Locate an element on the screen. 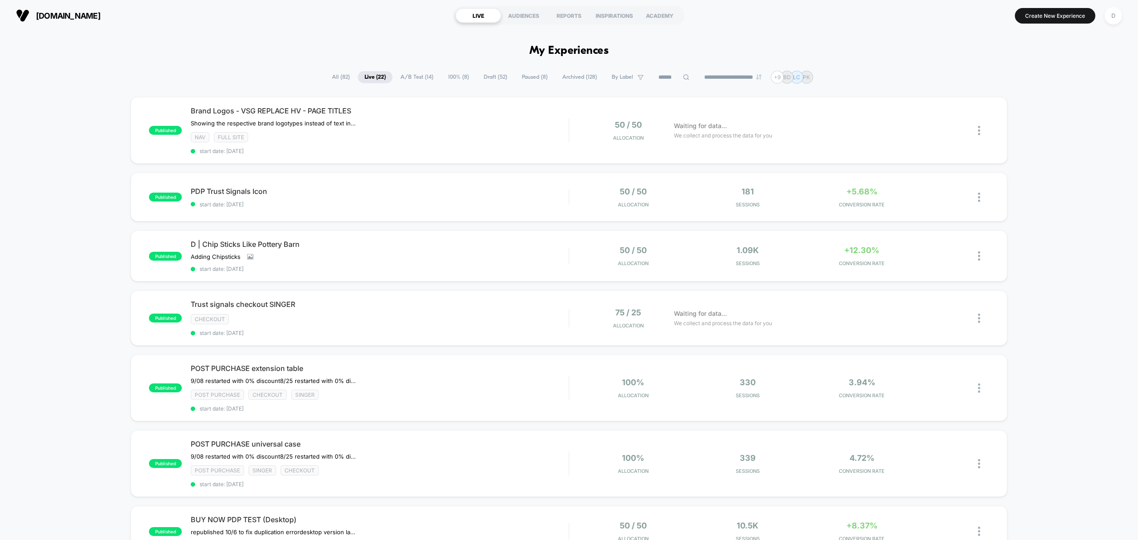 This screenshot has height=540, width=1138. span: Full site is located at coordinates (231, 137).